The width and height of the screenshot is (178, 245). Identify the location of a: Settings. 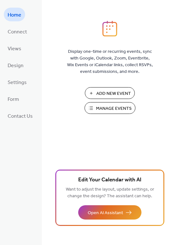
(17, 82).